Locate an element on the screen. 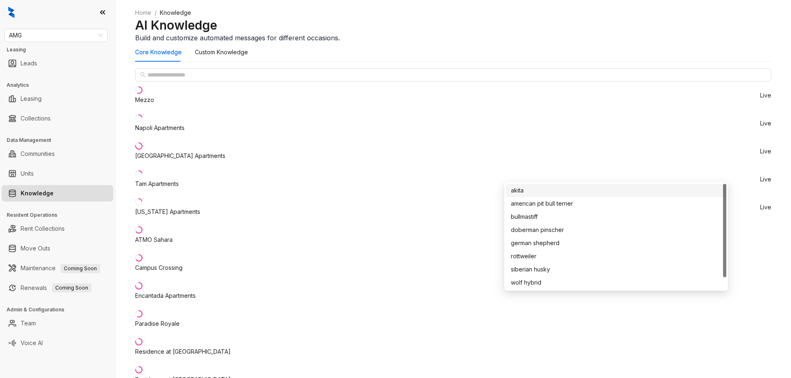  a: Voice AI is located at coordinates (32, 343).